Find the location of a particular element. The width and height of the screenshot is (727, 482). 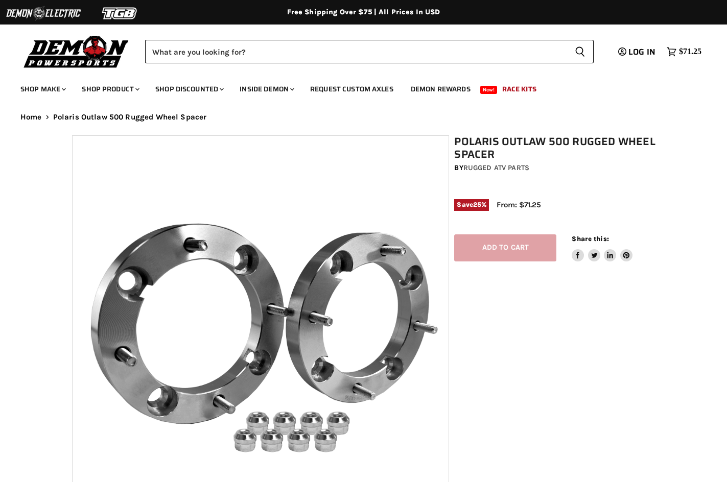

h1: Polaris Outlaw 500 Rugged Wheel Spacer is located at coordinates (557, 148).